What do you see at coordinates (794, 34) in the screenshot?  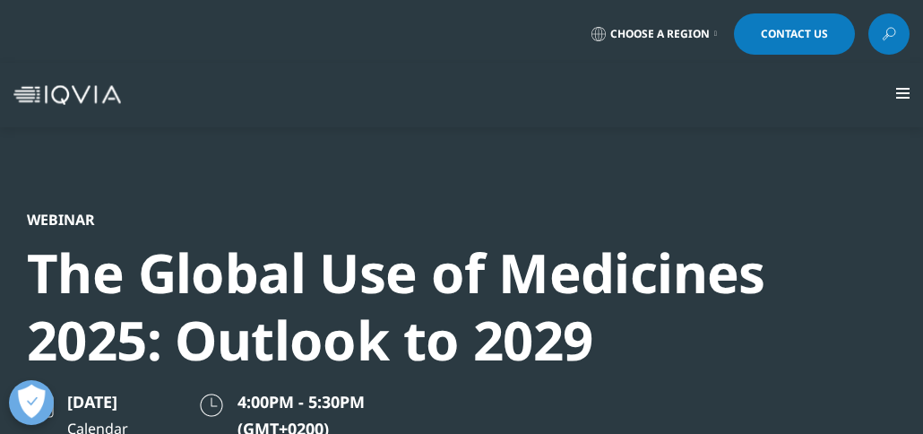 I see `a: Contact Us` at bounding box center [794, 34].